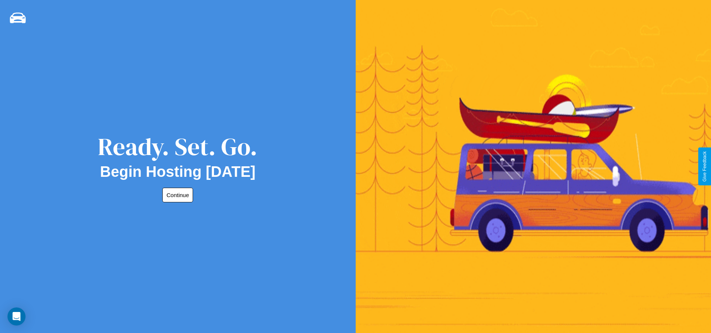 The height and width of the screenshot is (333, 711). Describe the element at coordinates (178, 146) in the screenshot. I see `div: Ready. Set. Go.` at that location.